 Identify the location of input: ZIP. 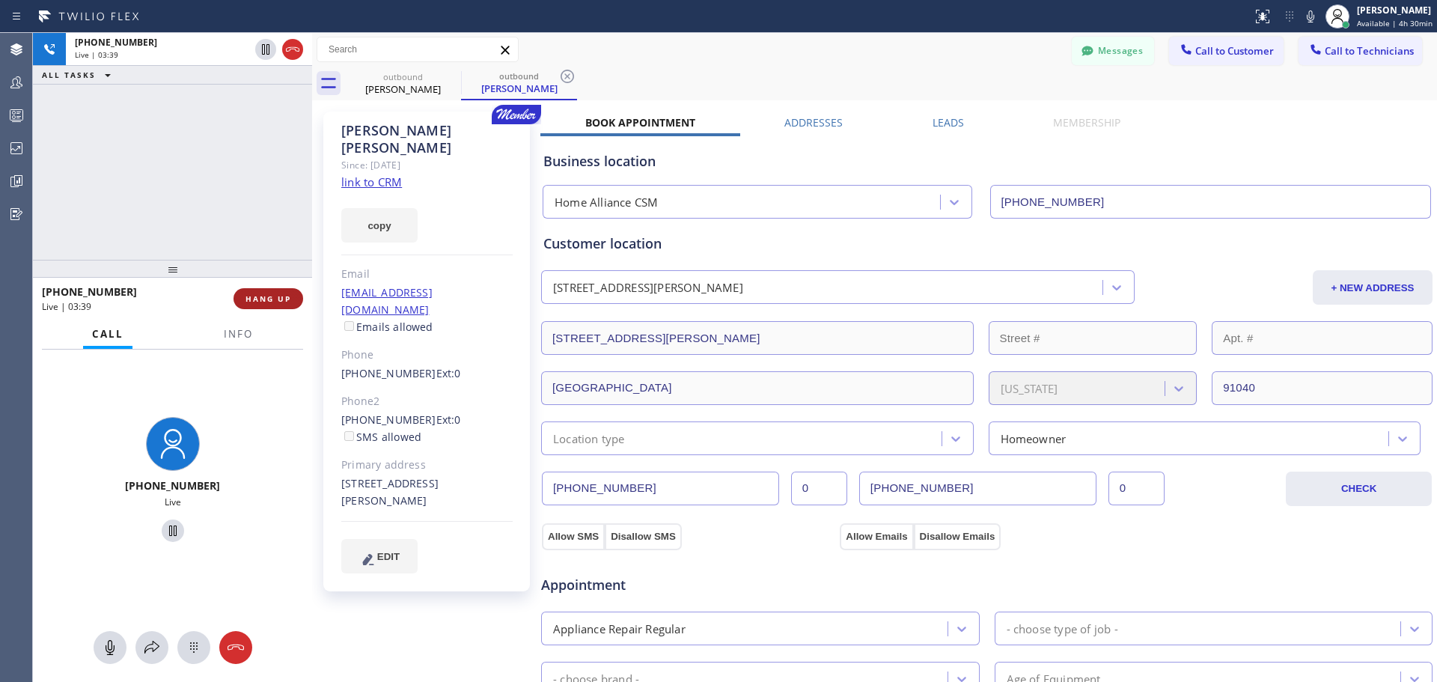
(1322, 388).